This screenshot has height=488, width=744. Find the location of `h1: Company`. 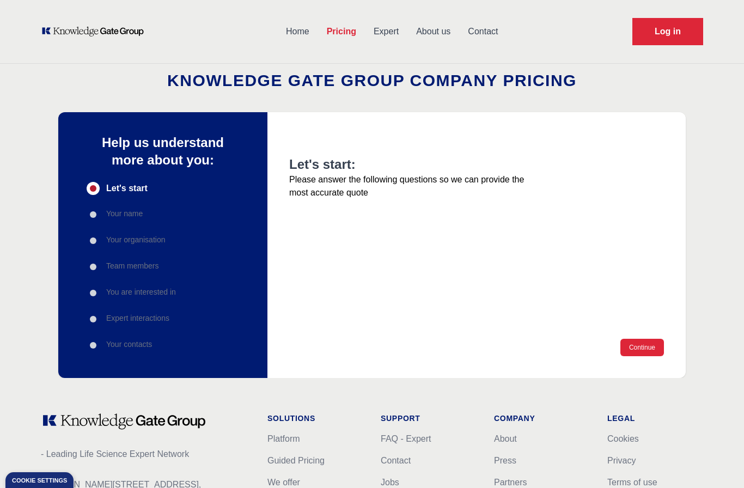

h1: Company is located at coordinates (542, 418).